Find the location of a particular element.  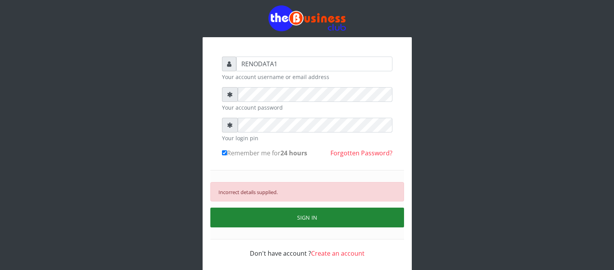

small: Your login pin is located at coordinates (307, 138).